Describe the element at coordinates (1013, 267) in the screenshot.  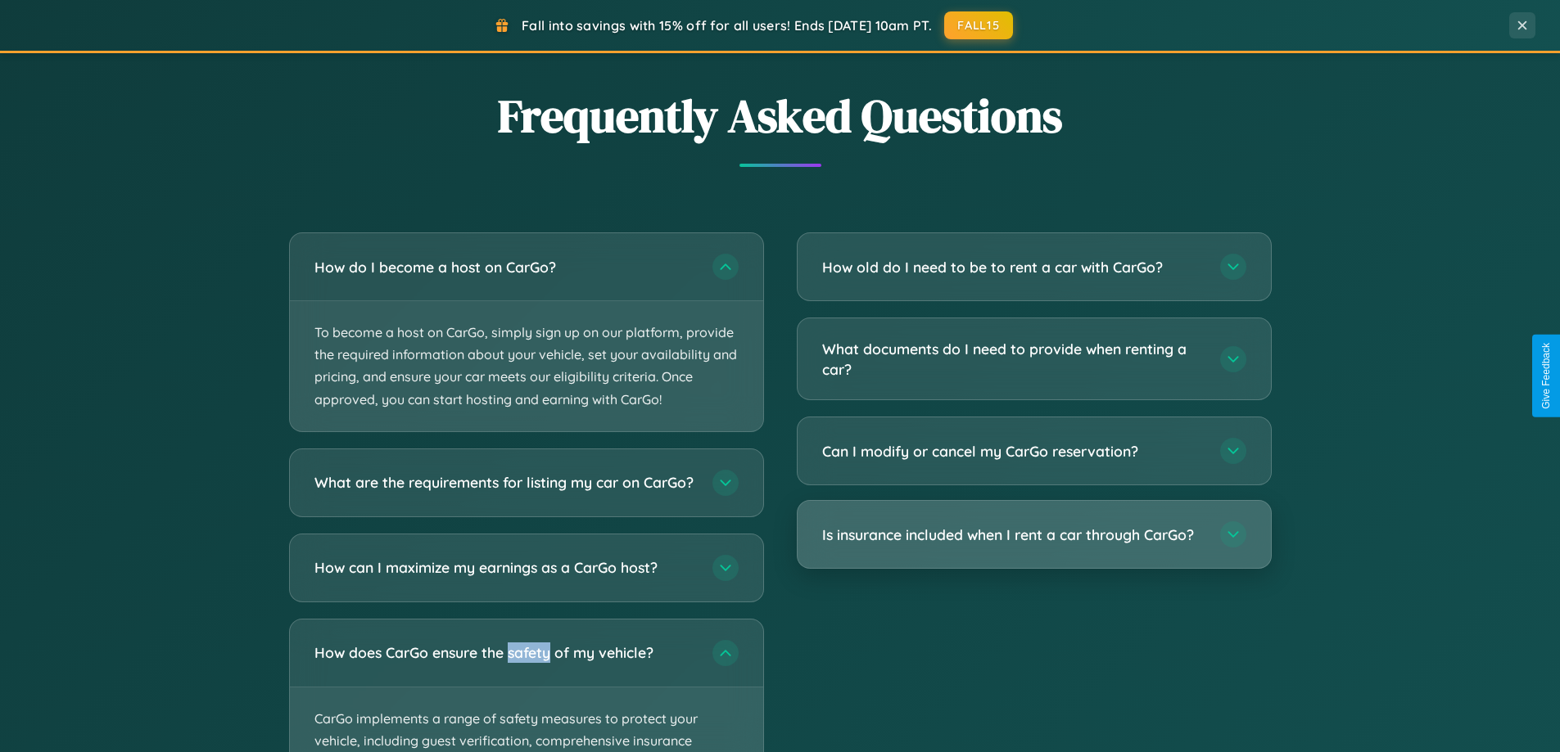
I see `h3: How old do I need to be to rent a car with CarGo?` at that location.